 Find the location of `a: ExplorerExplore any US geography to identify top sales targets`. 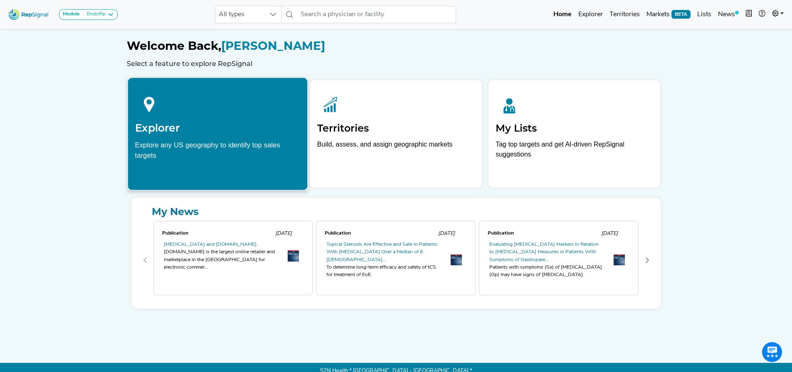

a: ExplorerExplore any US geography to identify top sales targets is located at coordinates (217, 134).